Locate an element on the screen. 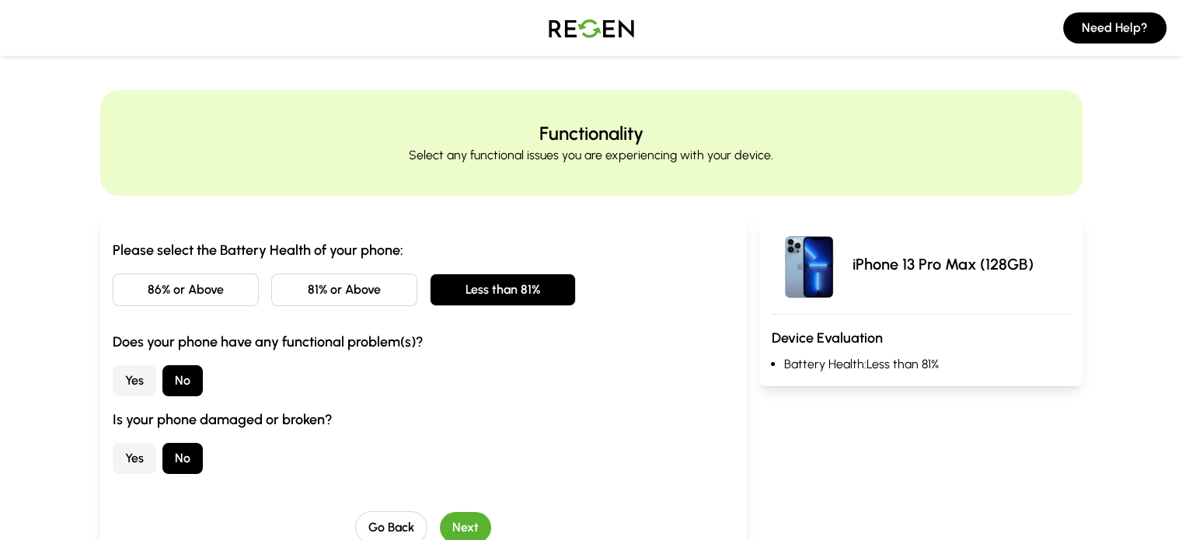 The height and width of the screenshot is (540, 1182). h3: Does your phone have any functional problem(s)? is located at coordinates (424, 342).